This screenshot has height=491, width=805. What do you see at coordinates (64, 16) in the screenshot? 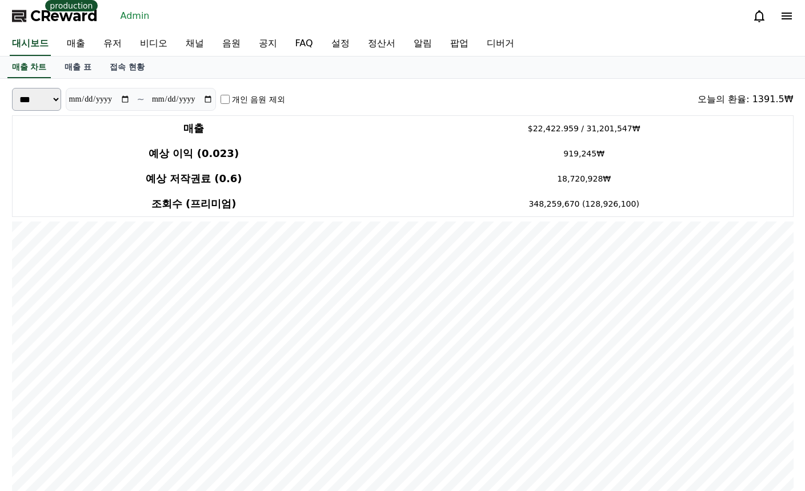
I see `span: CReward` at bounding box center [64, 16].